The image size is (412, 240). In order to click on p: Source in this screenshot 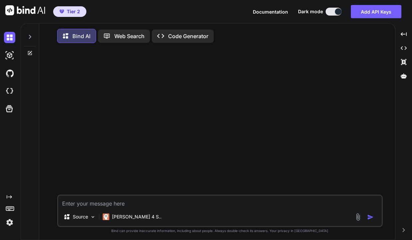, I will do `click(80, 217)`.